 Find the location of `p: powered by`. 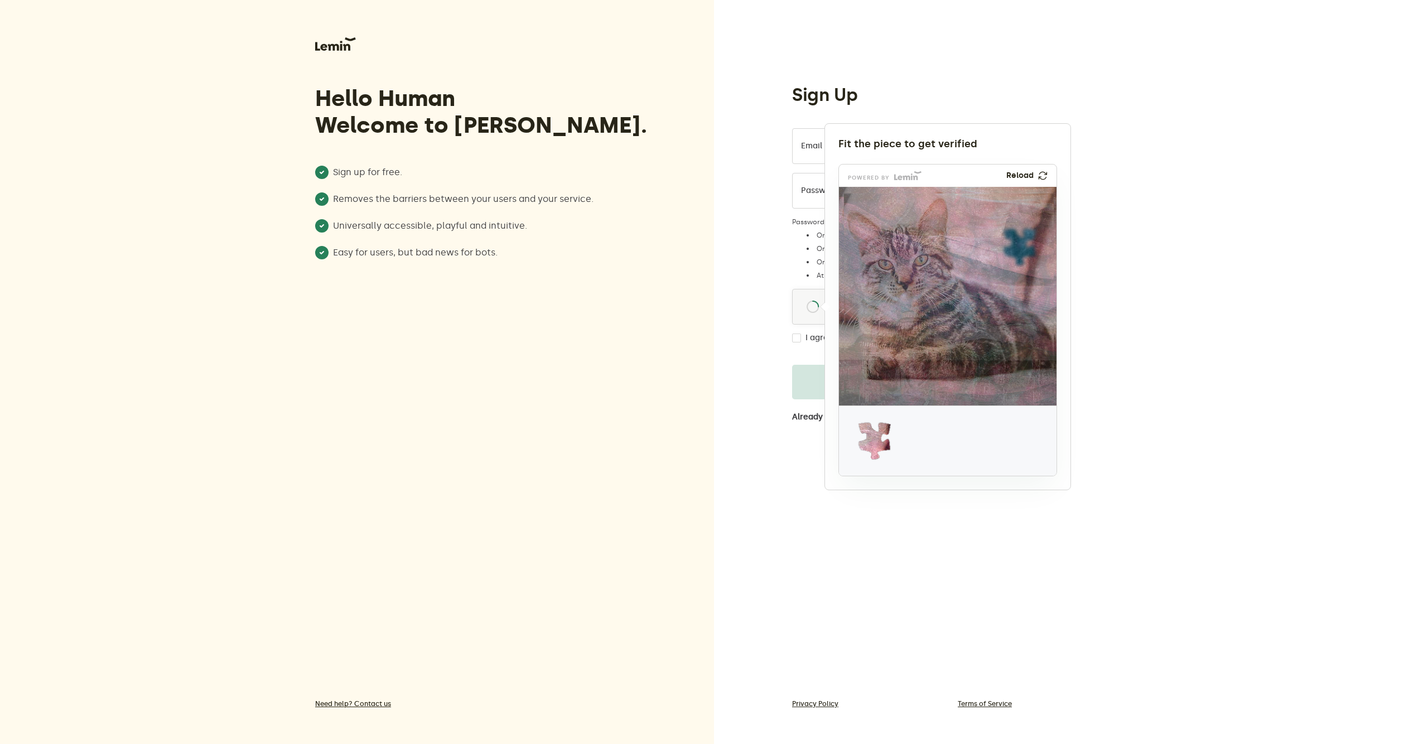

p: powered by is located at coordinates (869, 178).